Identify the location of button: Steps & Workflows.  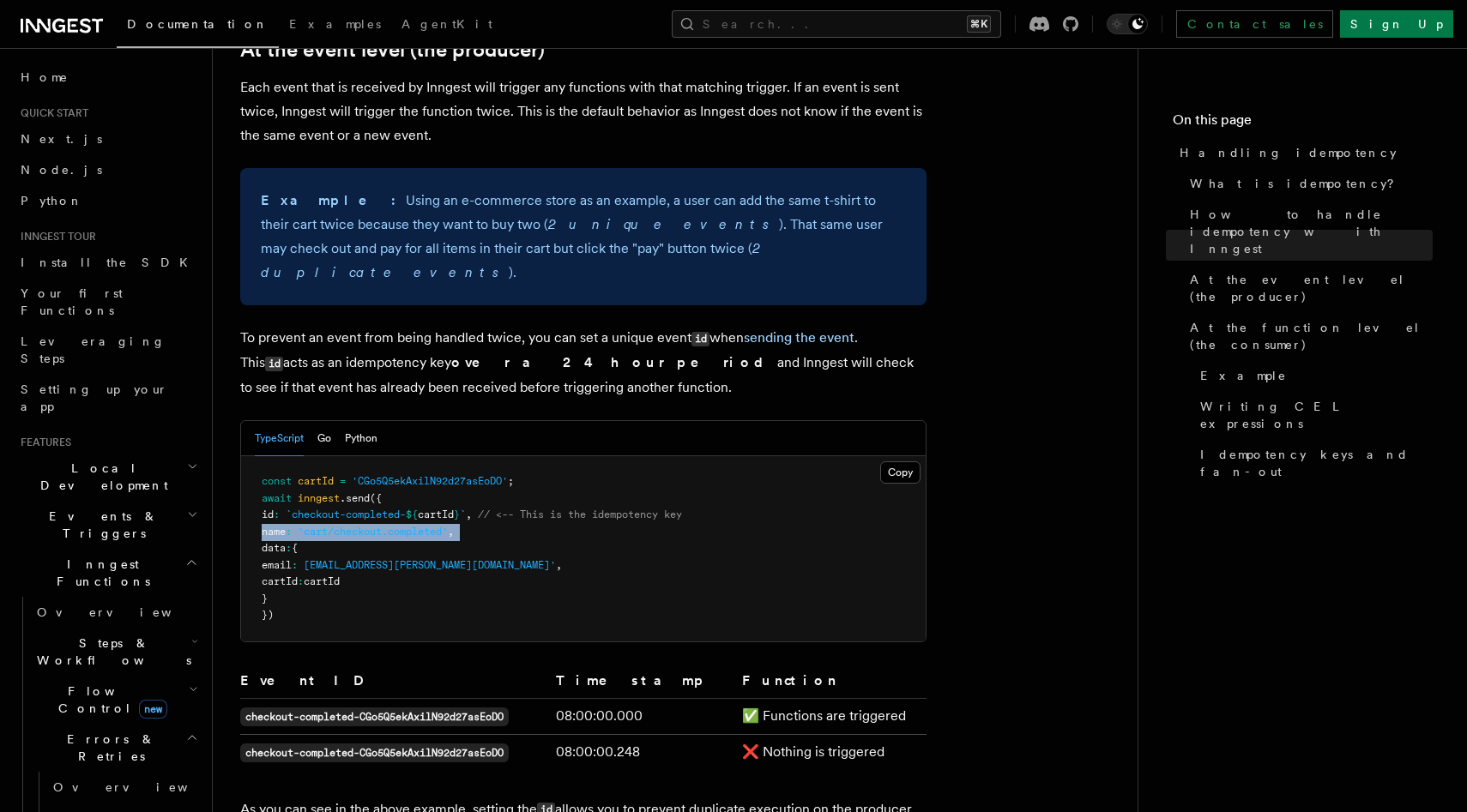
(116, 651).